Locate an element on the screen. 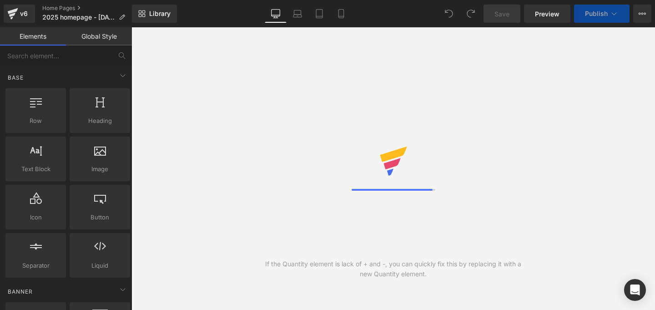  button: Publish is located at coordinates (602, 14).